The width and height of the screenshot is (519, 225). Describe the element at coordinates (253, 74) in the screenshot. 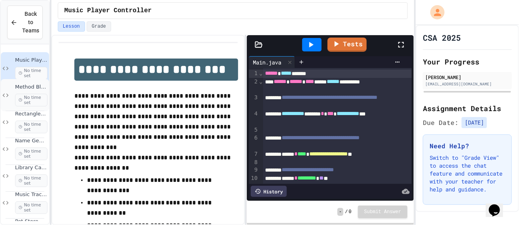

I see `div: 1` at that location.